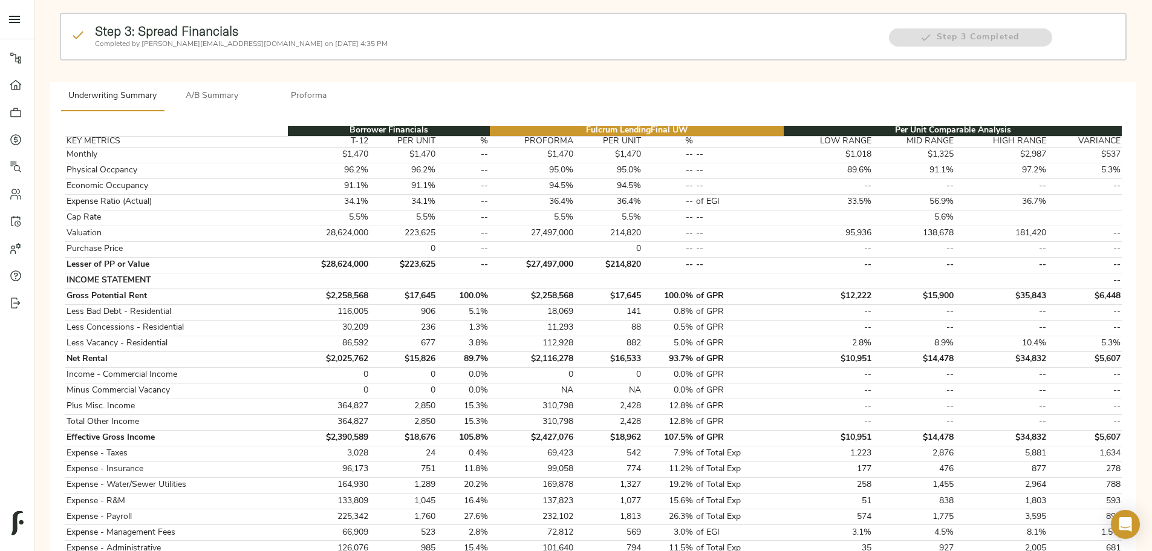 This screenshot has width=1152, height=551. What do you see at coordinates (914, 218) in the screenshot?
I see `td: 5.6%` at bounding box center [914, 218].